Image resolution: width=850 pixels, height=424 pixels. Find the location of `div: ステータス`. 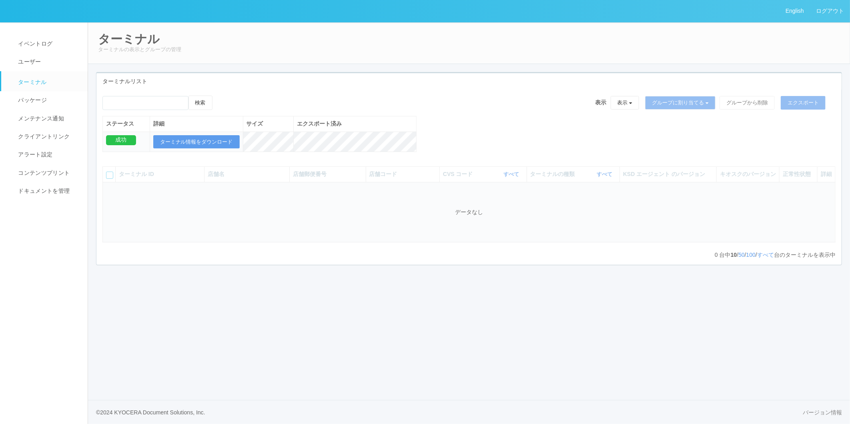

div: ステータス is located at coordinates (126, 124).